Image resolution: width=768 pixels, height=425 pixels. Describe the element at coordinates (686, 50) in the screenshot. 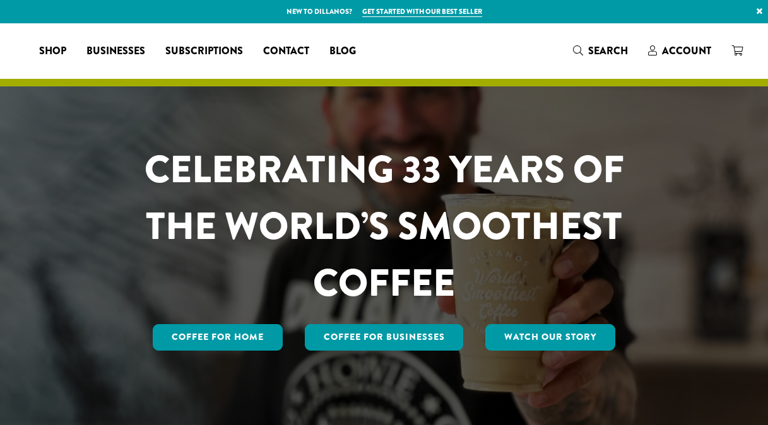

I see `span: Account` at that location.